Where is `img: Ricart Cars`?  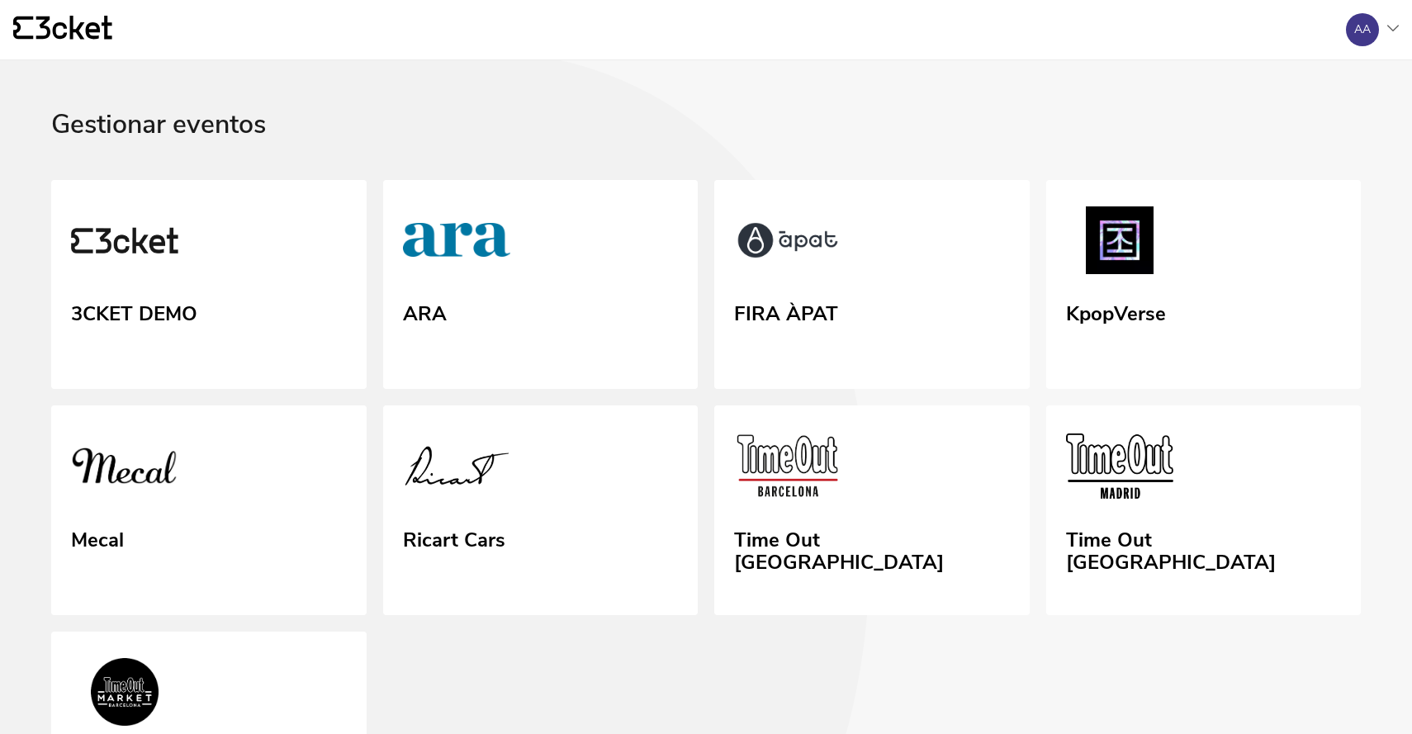
img: Ricart Cars is located at coordinates (457, 469).